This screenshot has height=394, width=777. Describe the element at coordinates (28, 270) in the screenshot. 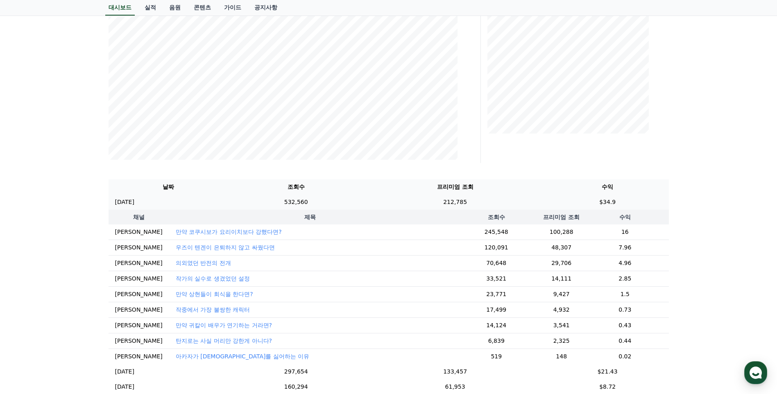

I see `a: 홈` at that location.